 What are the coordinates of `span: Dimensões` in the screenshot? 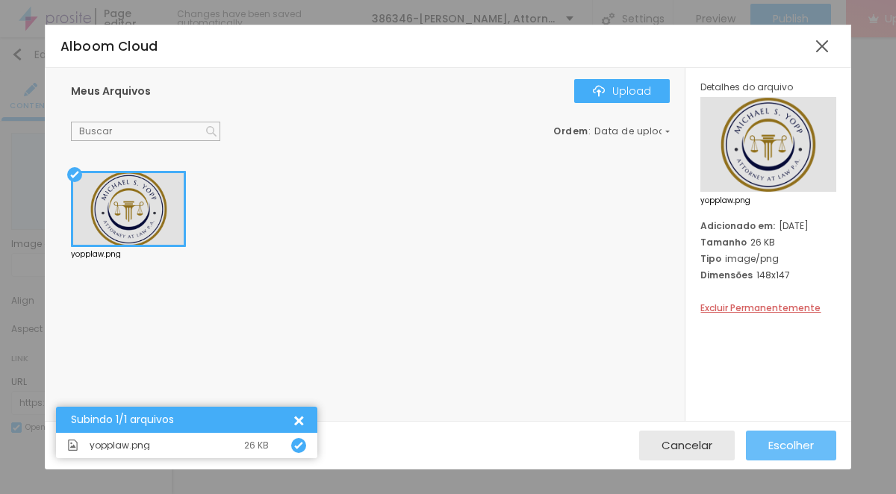 It's located at (727, 275).